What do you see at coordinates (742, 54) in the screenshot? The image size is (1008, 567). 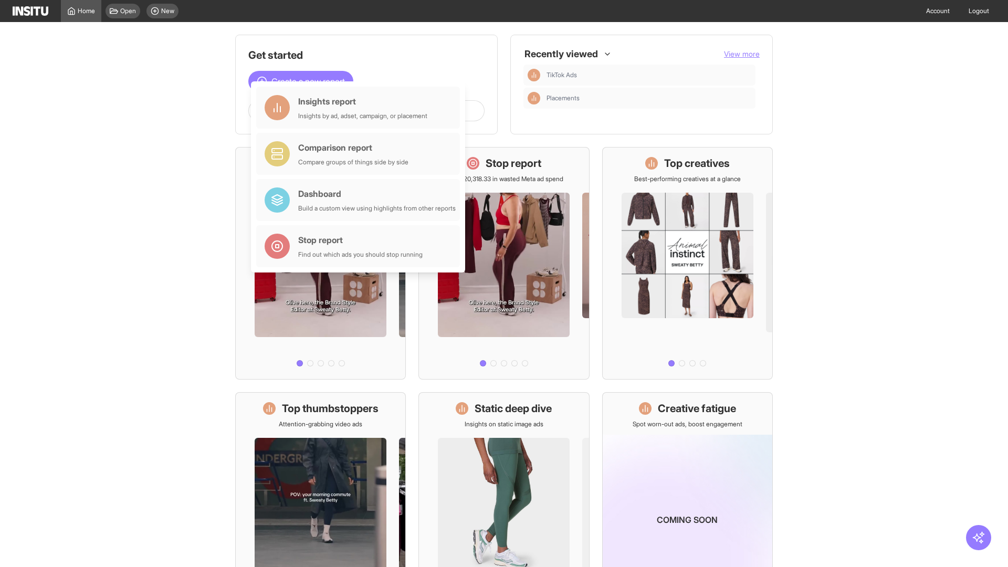 I see `button: View more` at bounding box center [742, 54].